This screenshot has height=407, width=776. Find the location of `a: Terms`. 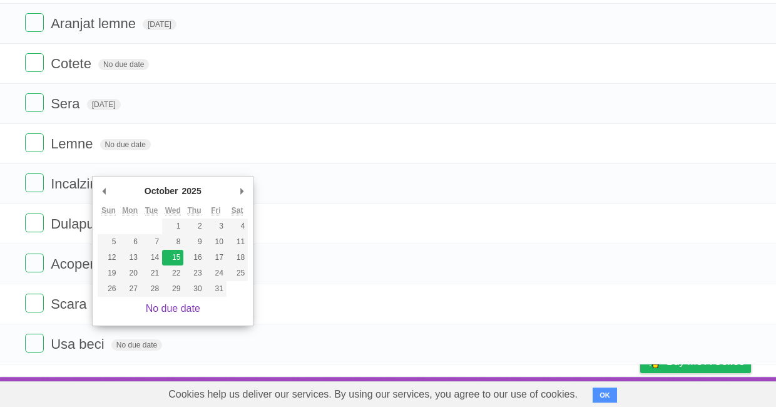

a: Terms is located at coordinates (595, 392).